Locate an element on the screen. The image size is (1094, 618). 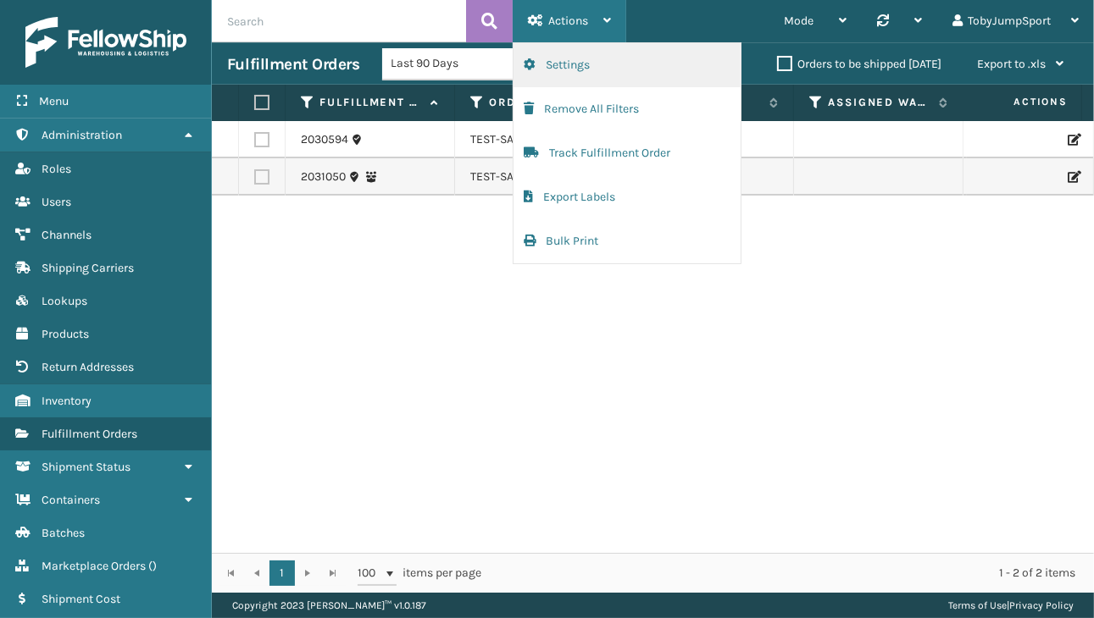
span: Containers is located at coordinates (70, 500).